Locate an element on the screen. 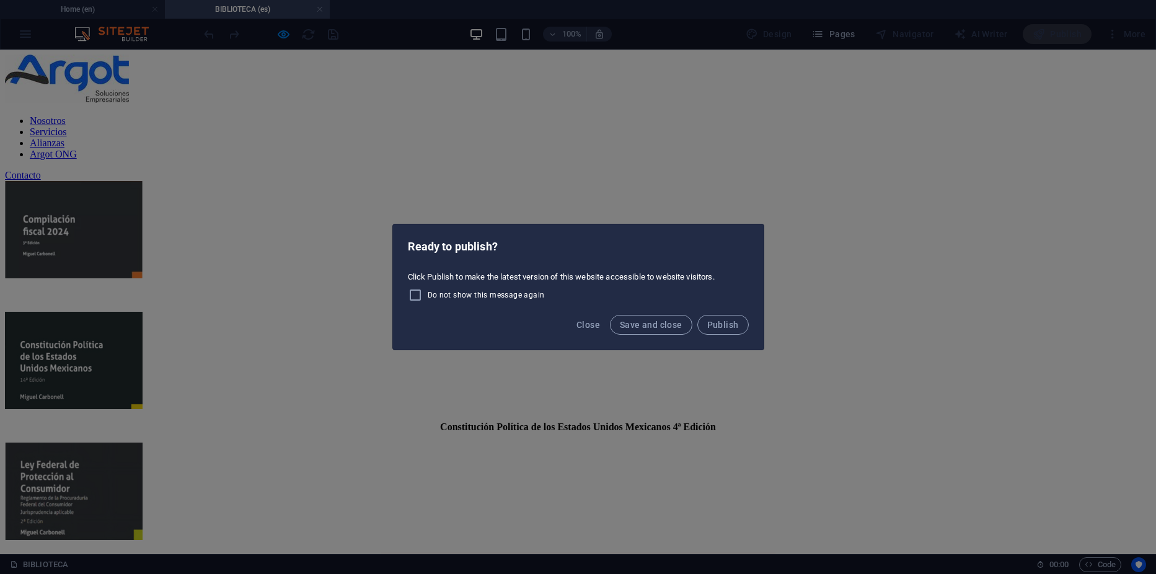  div: Click Publish to make the latest version of this website accessible to website visitors. is located at coordinates (578, 287).